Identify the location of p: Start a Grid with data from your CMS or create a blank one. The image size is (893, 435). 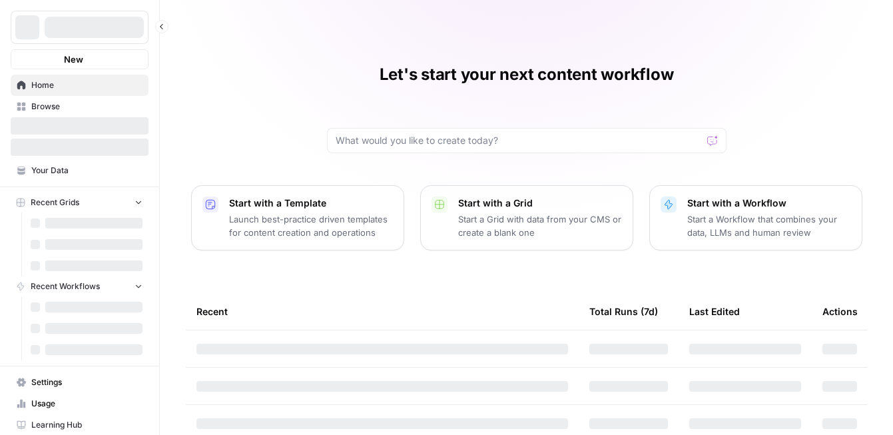
(540, 226).